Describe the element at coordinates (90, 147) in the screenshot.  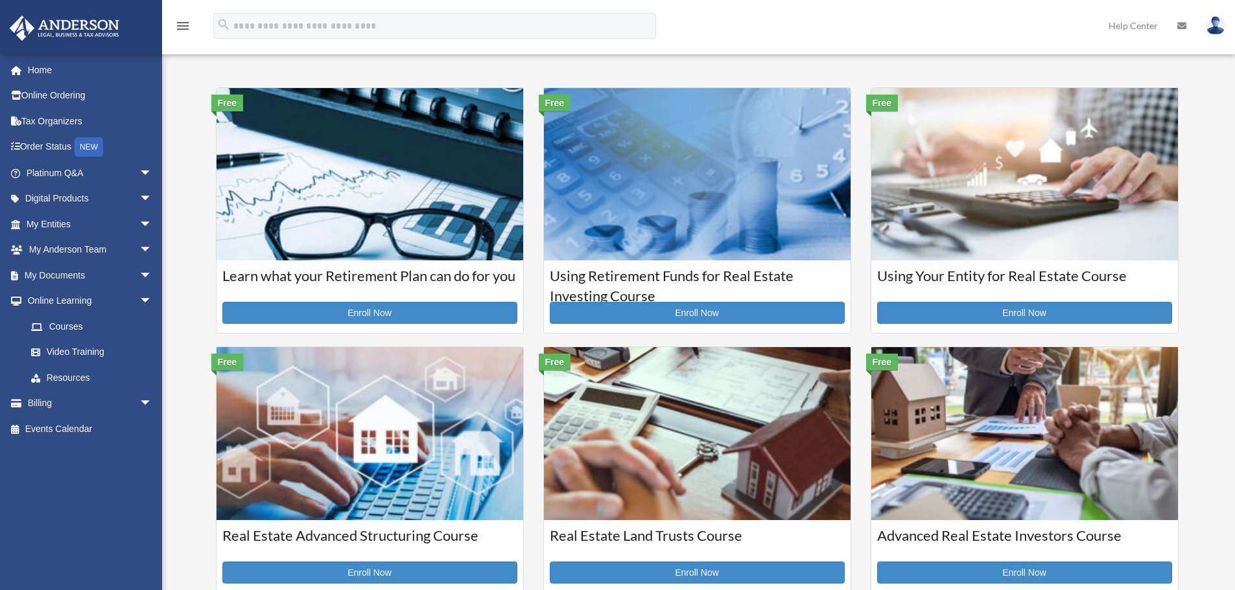
I see `a: Order StatusNEW` at that location.